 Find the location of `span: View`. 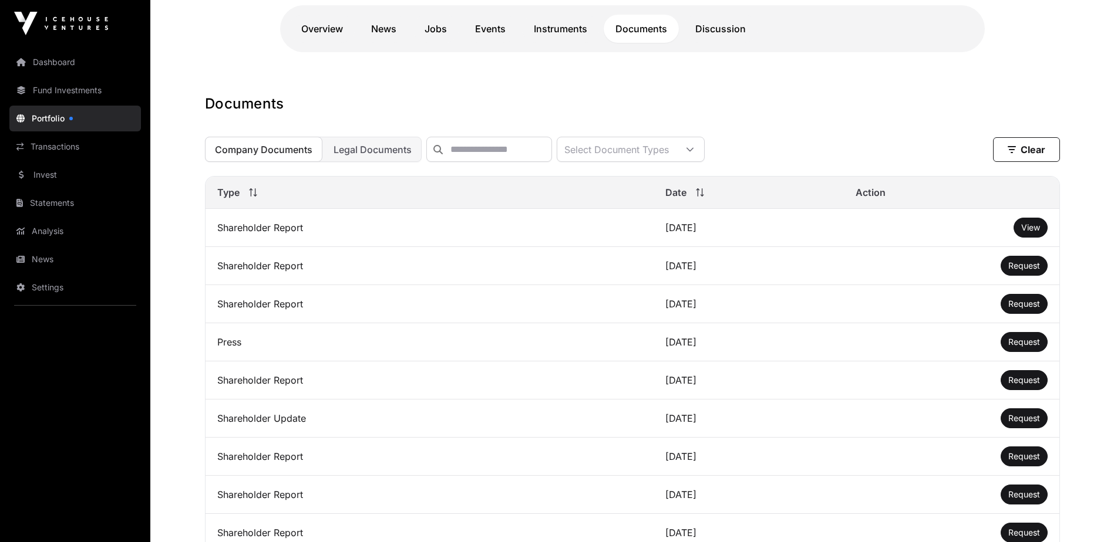

span: View is located at coordinates (1030, 227).